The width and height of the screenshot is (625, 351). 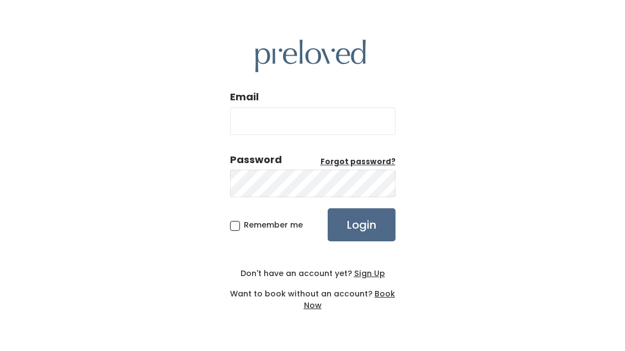 What do you see at coordinates (350, 300) in the screenshot?
I see `u: Book Now` at bounding box center [350, 300].